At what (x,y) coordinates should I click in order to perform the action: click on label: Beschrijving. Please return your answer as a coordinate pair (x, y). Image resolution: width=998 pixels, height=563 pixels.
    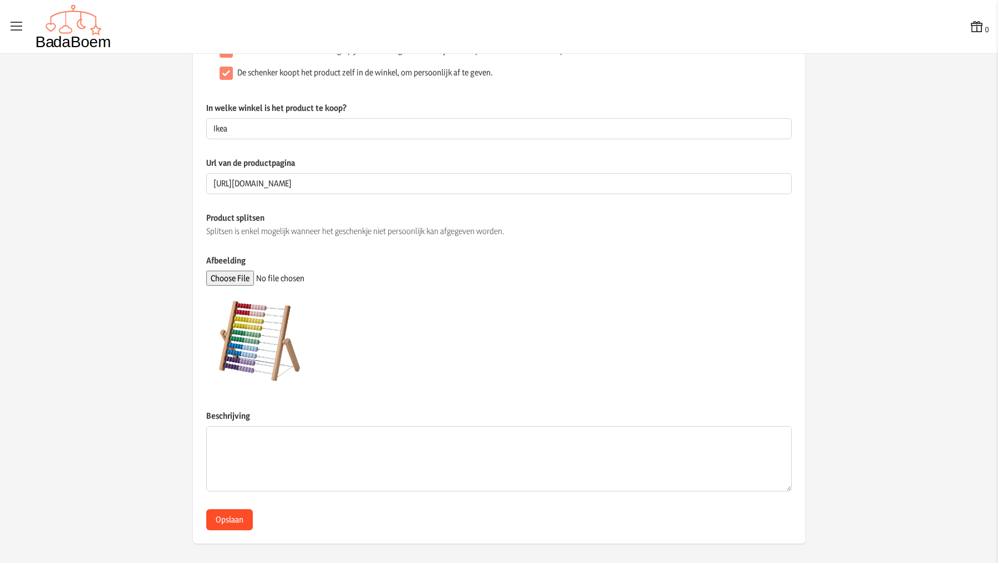
    Looking at the image, I should click on (499, 418).